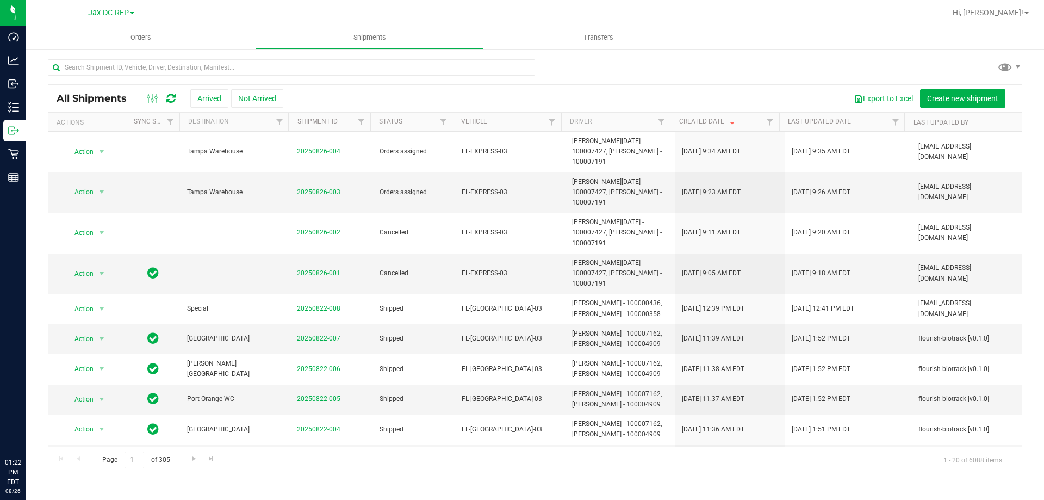 Image resolution: width=1044 pixels, height=500 pixels. What do you see at coordinates (14, 154) in the screenshot?
I see `inline-svg: Retail` at bounding box center [14, 154].